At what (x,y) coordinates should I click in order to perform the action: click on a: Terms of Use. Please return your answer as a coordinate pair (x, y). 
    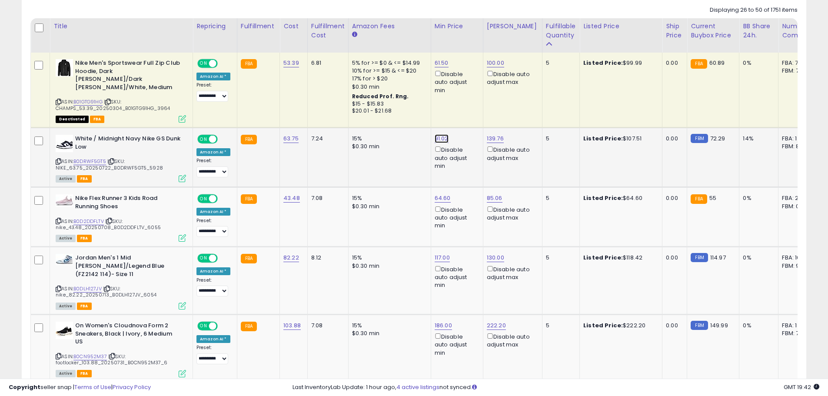
    Looking at the image, I should click on (93, 387).